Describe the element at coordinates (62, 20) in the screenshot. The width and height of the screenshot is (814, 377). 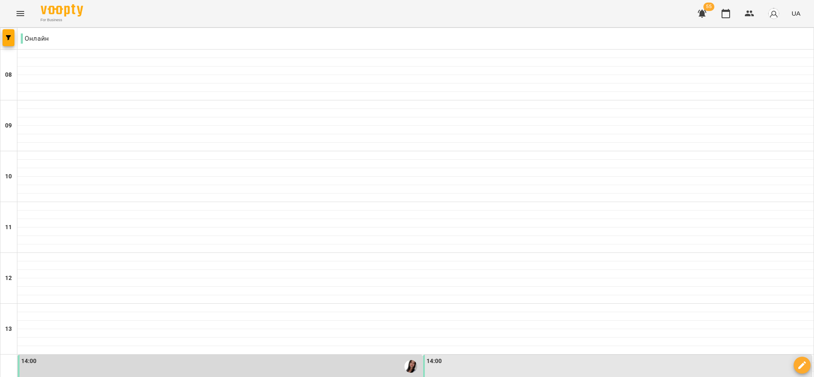
I see `span: For Business` at that location.